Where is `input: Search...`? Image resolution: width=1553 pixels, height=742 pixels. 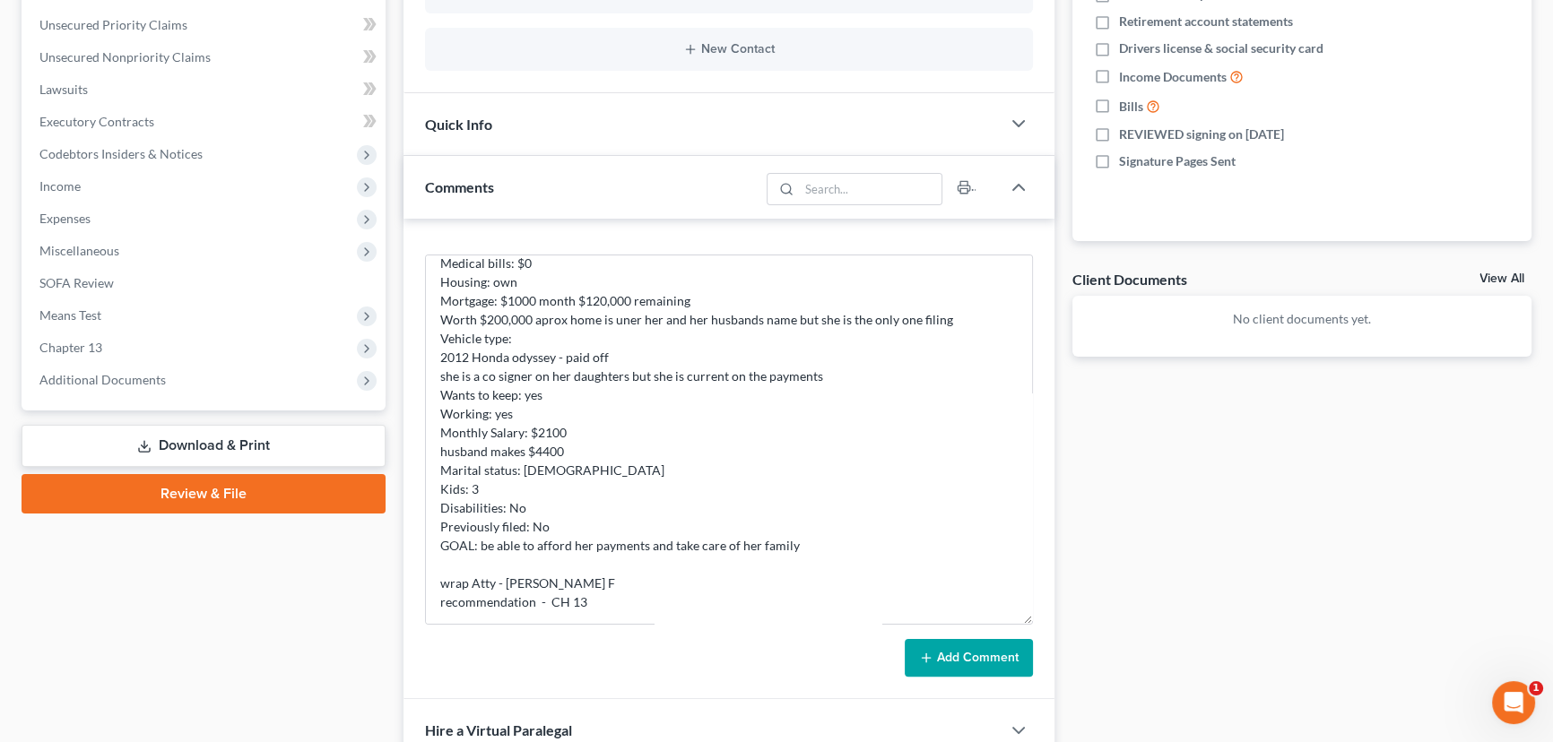
input: Search... is located at coordinates (870, 189).